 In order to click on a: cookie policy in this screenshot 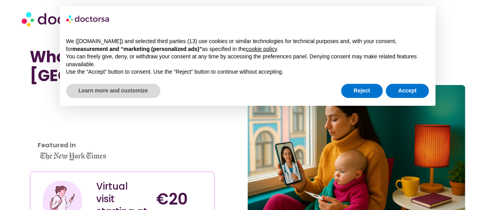, I will do `click(261, 49)`.